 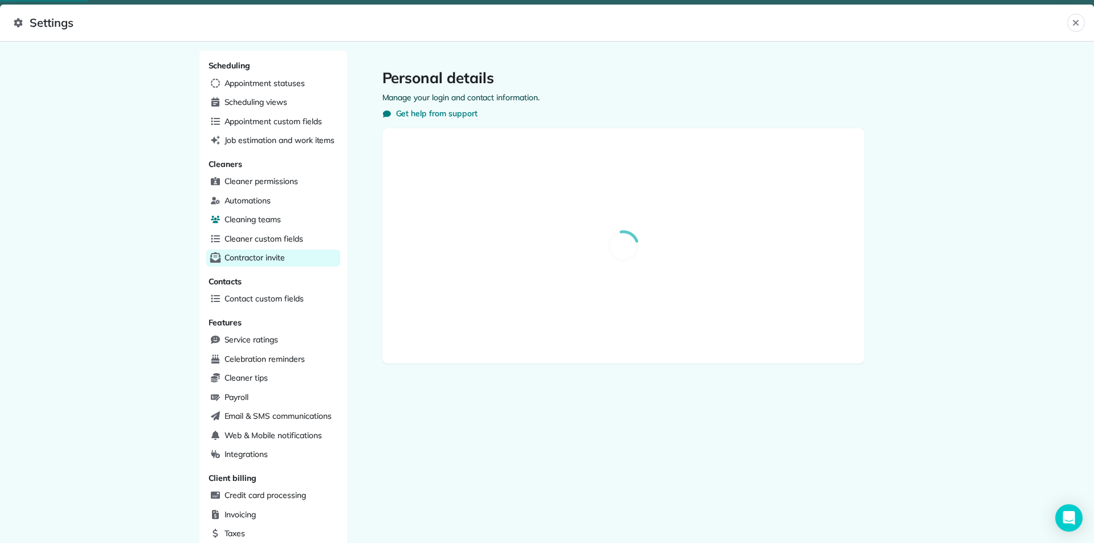 I want to click on a: Scheduling views, so click(x=273, y=103).